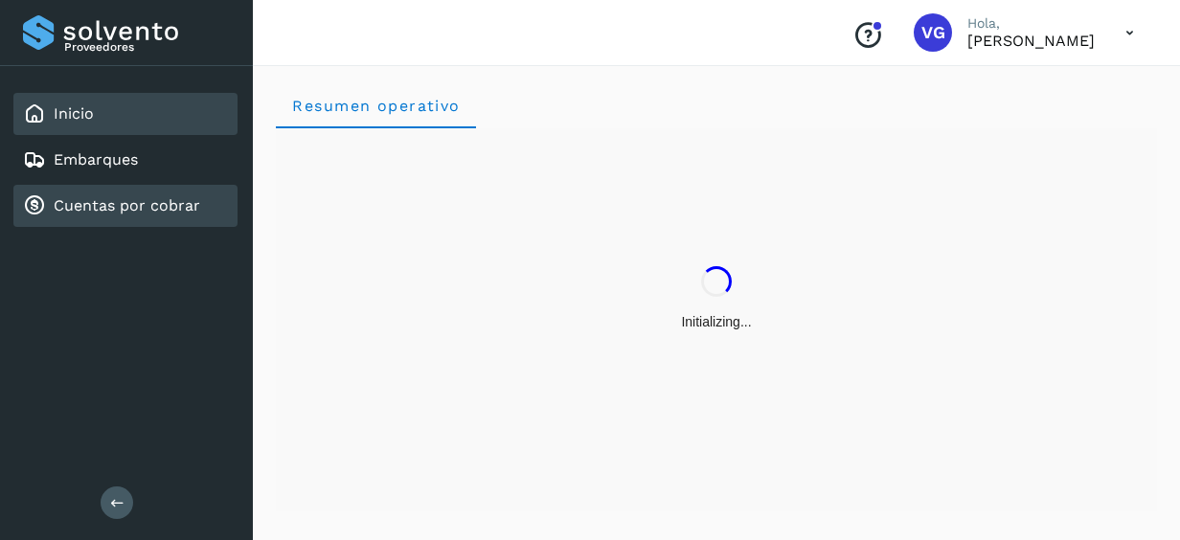 This screenshot has width=1180, height=540. I want to click on a: Inicio, so click(74, 113).